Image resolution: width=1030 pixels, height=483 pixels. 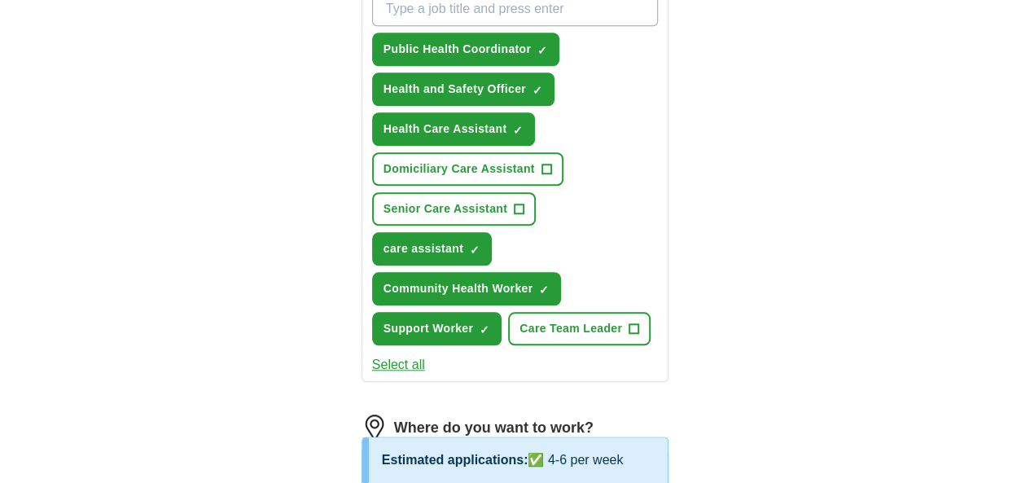 I want to click on button: Community Health Worker✓, so click(x=467, y=288).